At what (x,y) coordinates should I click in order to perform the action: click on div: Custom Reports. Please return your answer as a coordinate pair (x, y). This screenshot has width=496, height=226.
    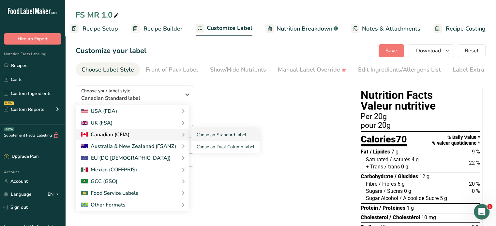
    Looking at the image, I should click on (24, 109).